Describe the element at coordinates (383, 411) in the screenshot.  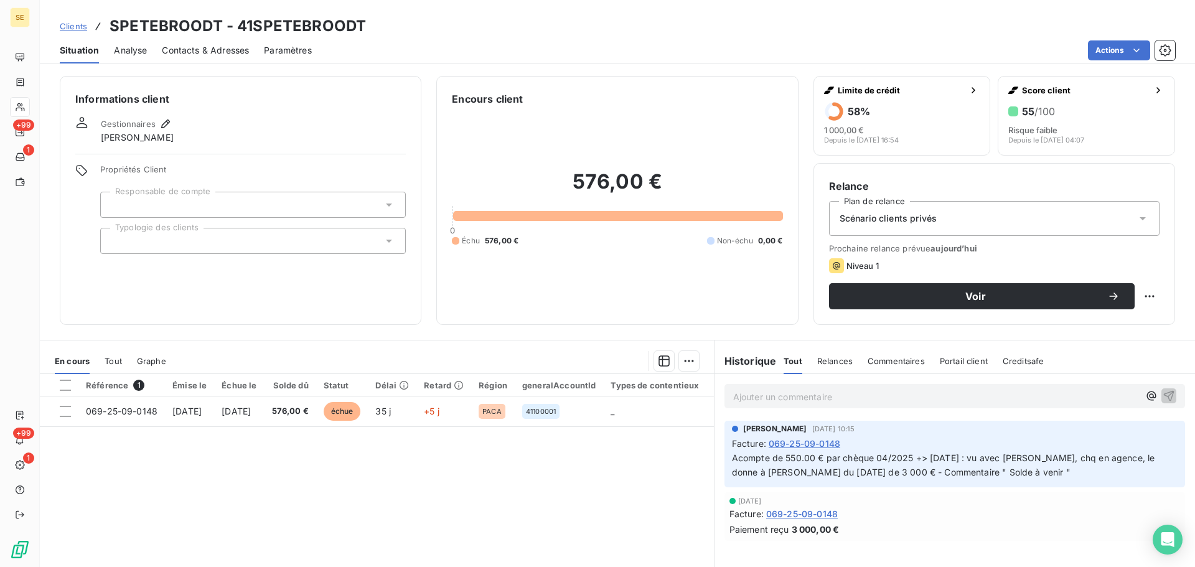
I see `span: 35 j` at that location.